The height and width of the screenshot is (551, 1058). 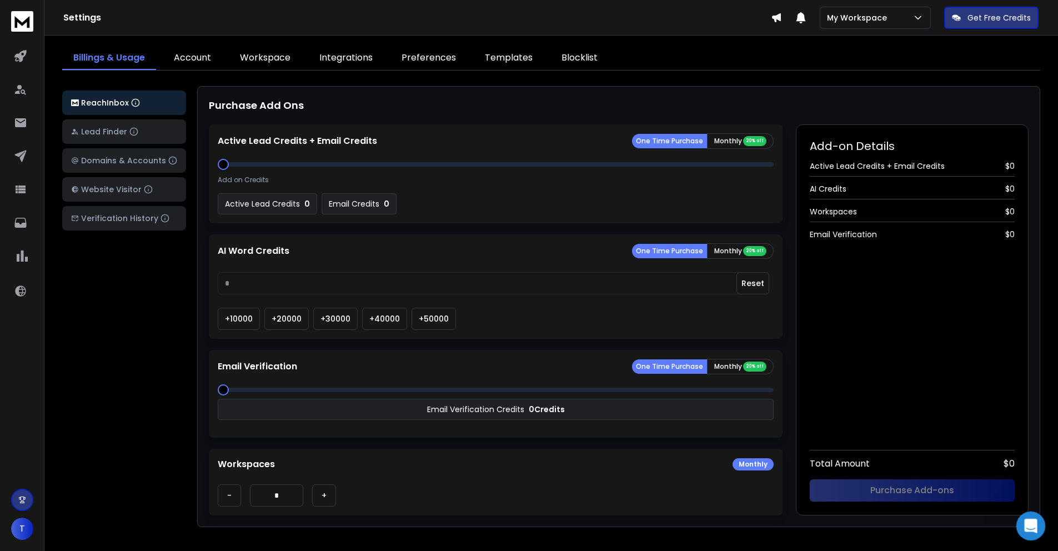 What do you see at coordinates (346, 58) in the screenshot?
I see `a: Integrations` at bounding box center [346, 58].